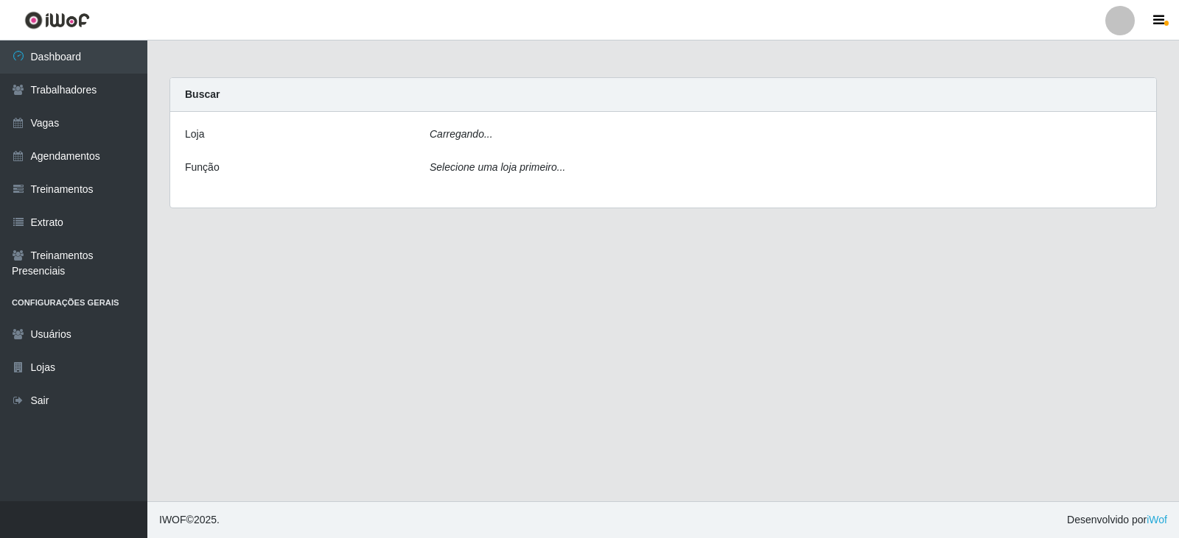 This screenshot has width=1179, height=538. I want to click on span: IWOF, so click(172, 520).